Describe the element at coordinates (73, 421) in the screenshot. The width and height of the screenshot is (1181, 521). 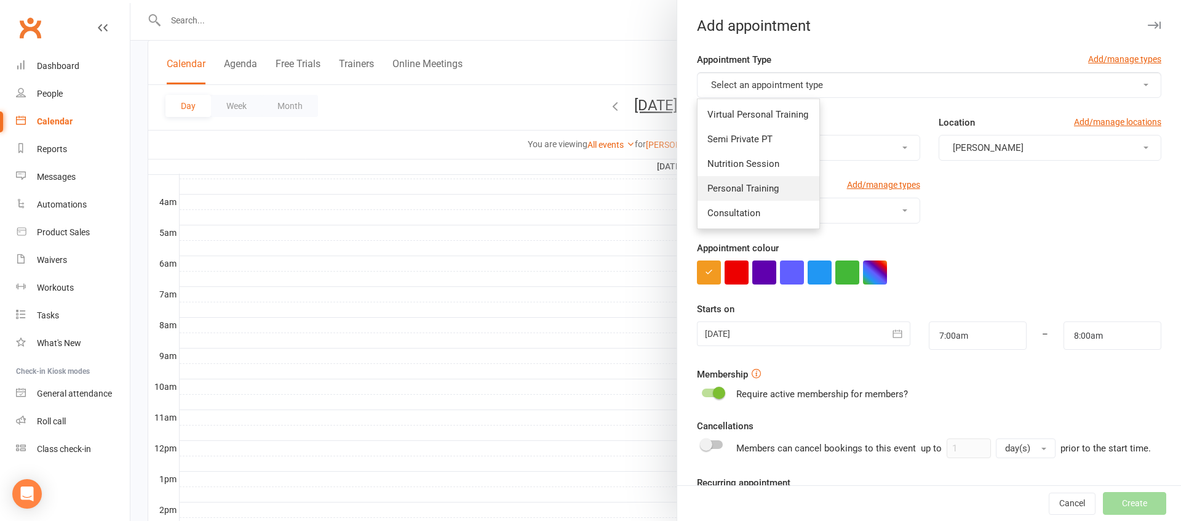
I see `a: Roll call` at that location.